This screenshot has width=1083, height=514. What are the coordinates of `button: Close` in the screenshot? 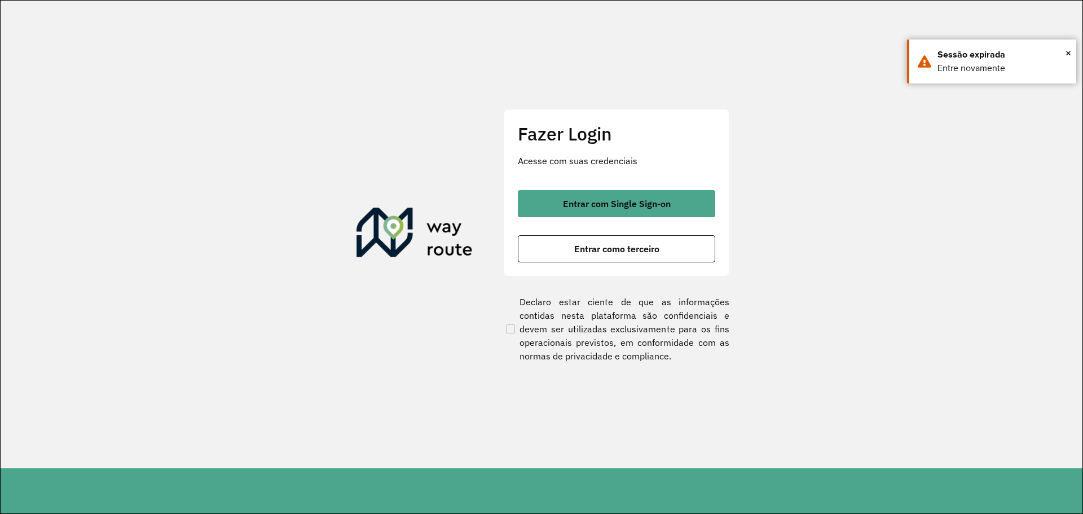 It's located at (1068, 53).